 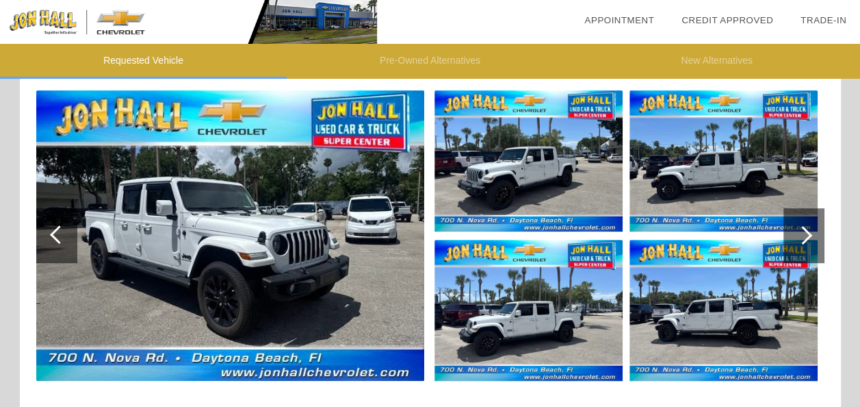 What do you see at coordinates (728, 20) in the screenshot?
I see `a: Credit Approved` at bounding box center [728, 20].